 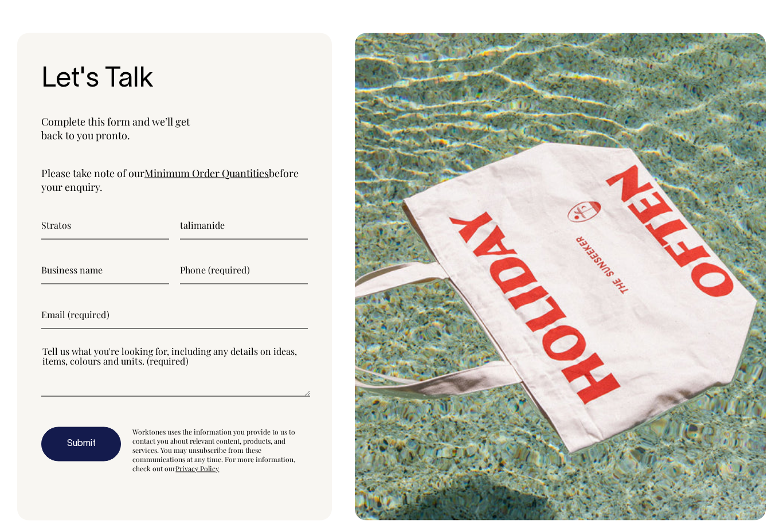 I want to click on p: Complete this form and we’ll get back to you pronto., so click(x=174, y=128).